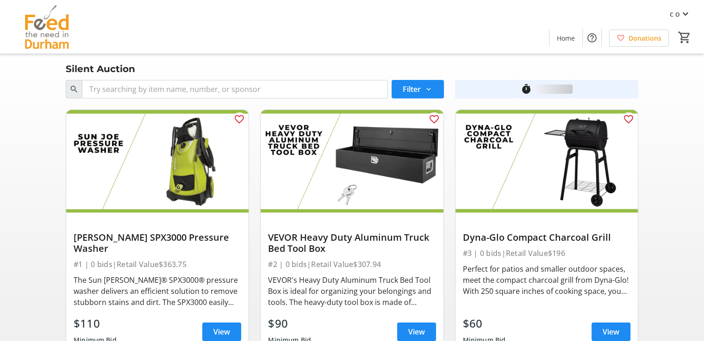 The width and height of the screenshot is (704, 341). Describe the element at coordinates (546, 238) in the screenshot. I see `div: Dyna-Glo Compact Charcoal Grill` at that location.